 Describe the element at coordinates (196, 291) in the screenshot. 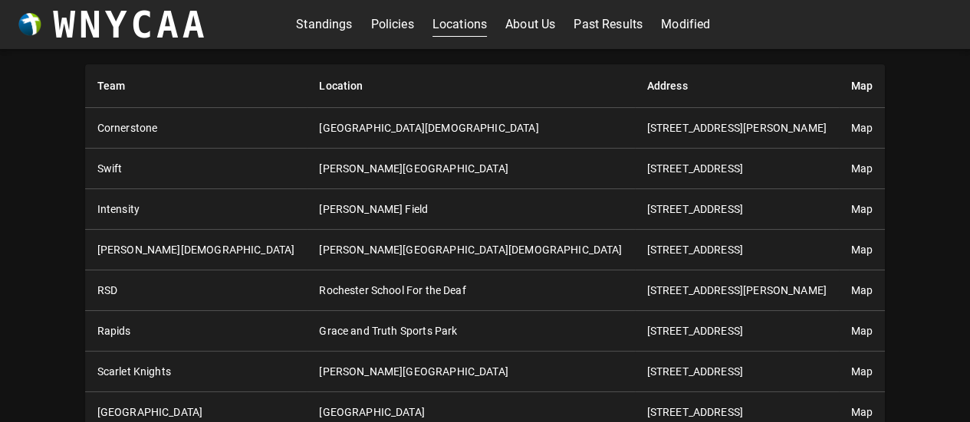

I see `th: RSD` at that location.